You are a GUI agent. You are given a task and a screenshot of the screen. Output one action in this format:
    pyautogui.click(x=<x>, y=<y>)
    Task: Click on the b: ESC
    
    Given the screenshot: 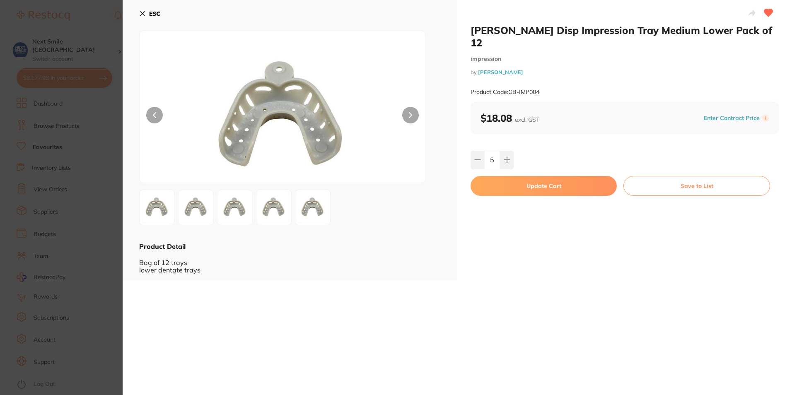 What is the action you would take?
    pyautogui.click(x=154, y=14)
    